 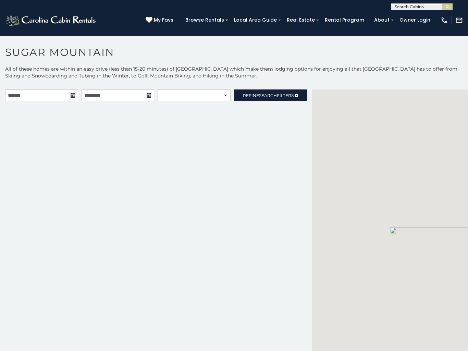 I want to click on a: Local Area Guide, so click(x=255, y=20).